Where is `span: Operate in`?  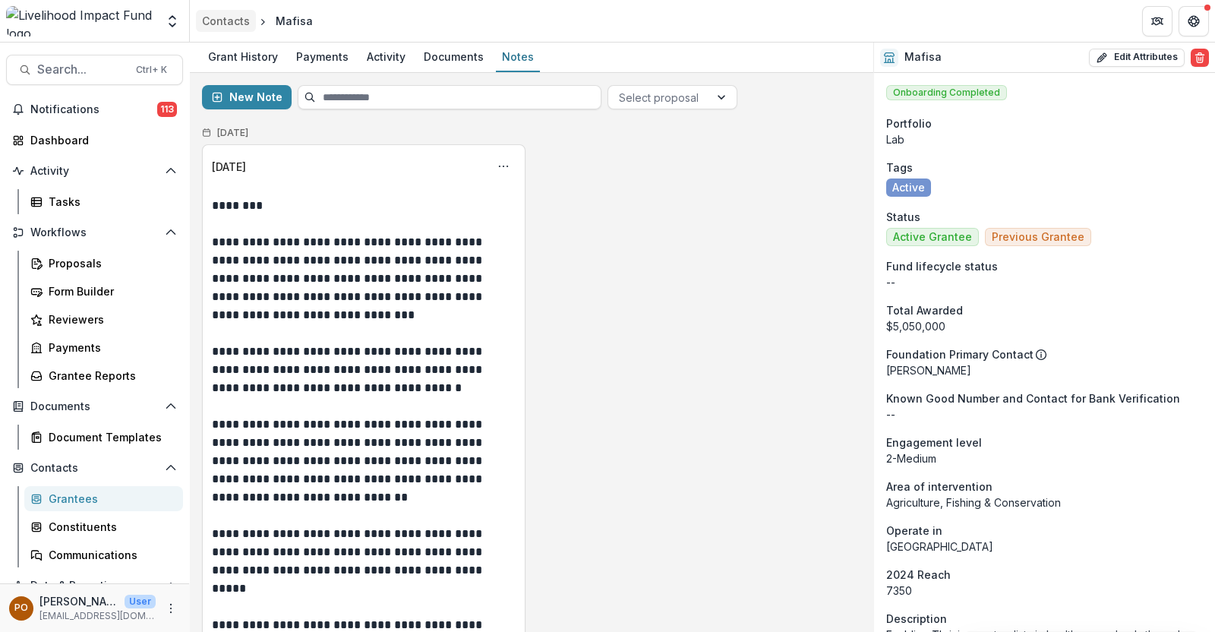
span: Operate in is located at coordinates (914, 530).